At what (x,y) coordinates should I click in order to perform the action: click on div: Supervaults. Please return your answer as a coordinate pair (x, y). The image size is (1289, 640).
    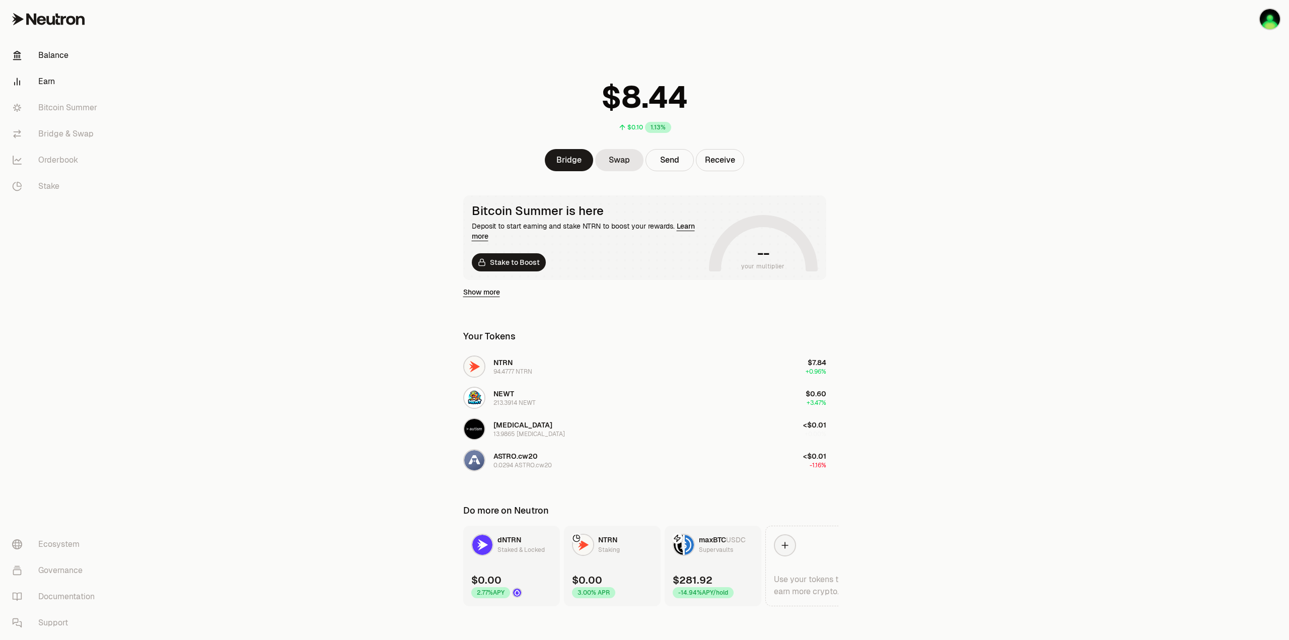
    Looking at the image, I should click on (716, 550).